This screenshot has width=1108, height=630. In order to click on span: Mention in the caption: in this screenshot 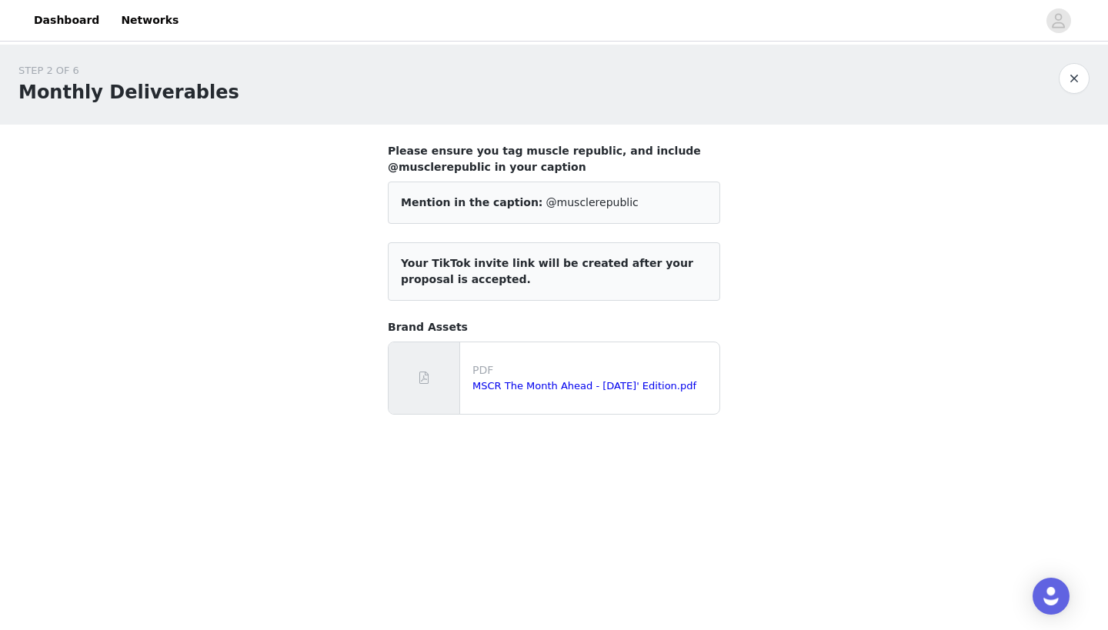, I will do `click(472, 202)`.